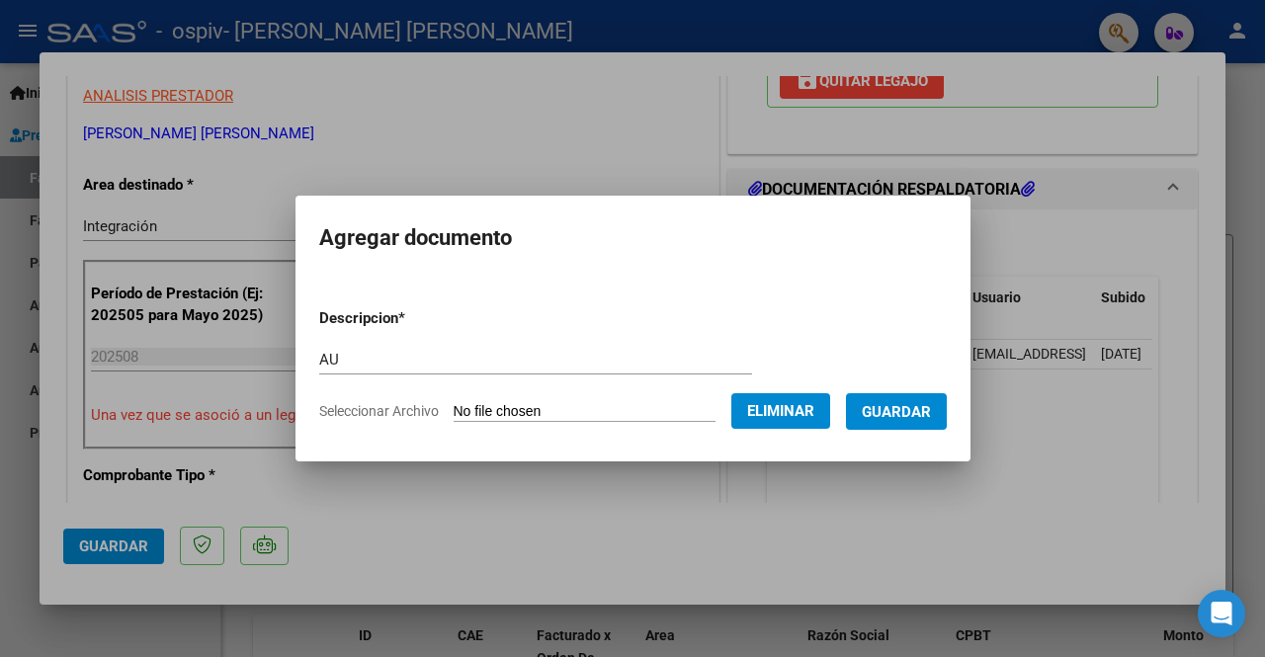 The height and width of the screenshot is (657, 1265). I want to click on div: Open Intercom Messenger, so click(1221, 614).